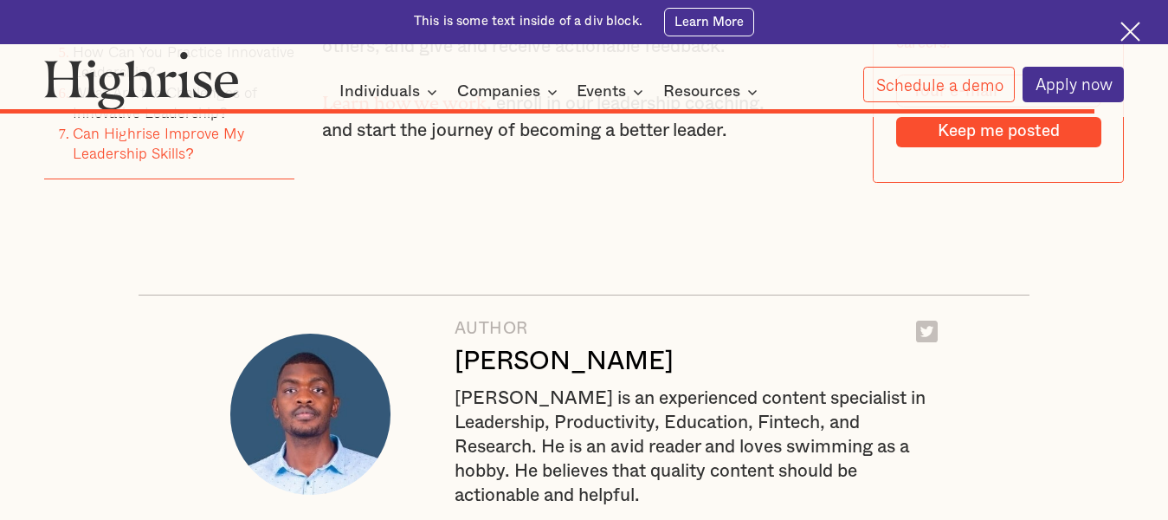 This screenshot has height=520, width=1168. What do you see at coordinates (528, 22) in the screenshot?
I see `div: This is some text inside of a div block.` at bounding box center [528, 22].